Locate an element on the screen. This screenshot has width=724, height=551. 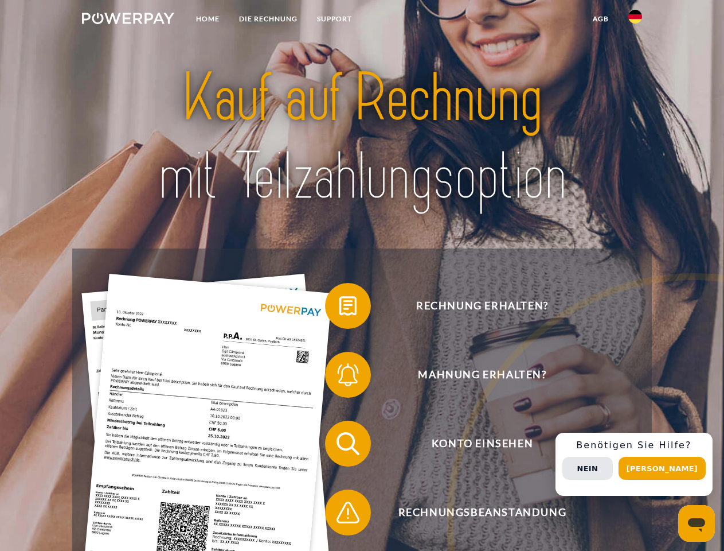
a: Konto einsehen is located at coordinates (474, 443).